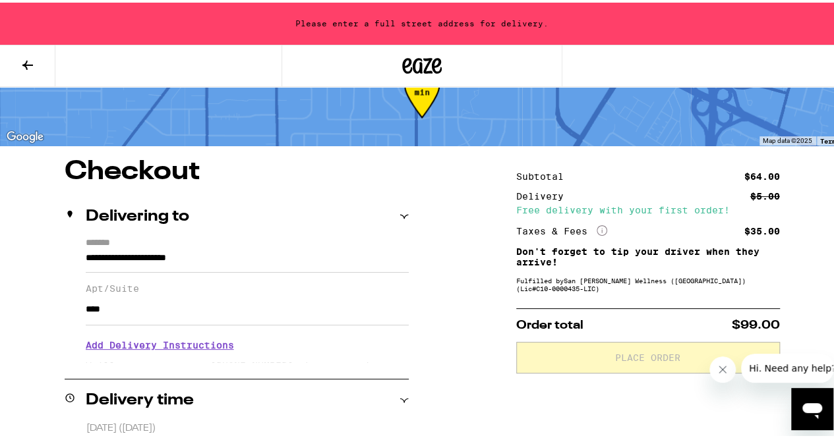 This screenshot has height=438, width=834. What do you see at coordinates (762, 174) in the screenshot?
I see `div: $64.00` at bounding box center [762, 174].